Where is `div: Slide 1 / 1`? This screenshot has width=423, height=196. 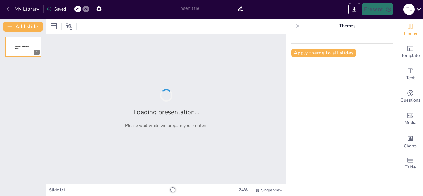 div: Slide 1 / 1 is located at coordinates (109, 190).